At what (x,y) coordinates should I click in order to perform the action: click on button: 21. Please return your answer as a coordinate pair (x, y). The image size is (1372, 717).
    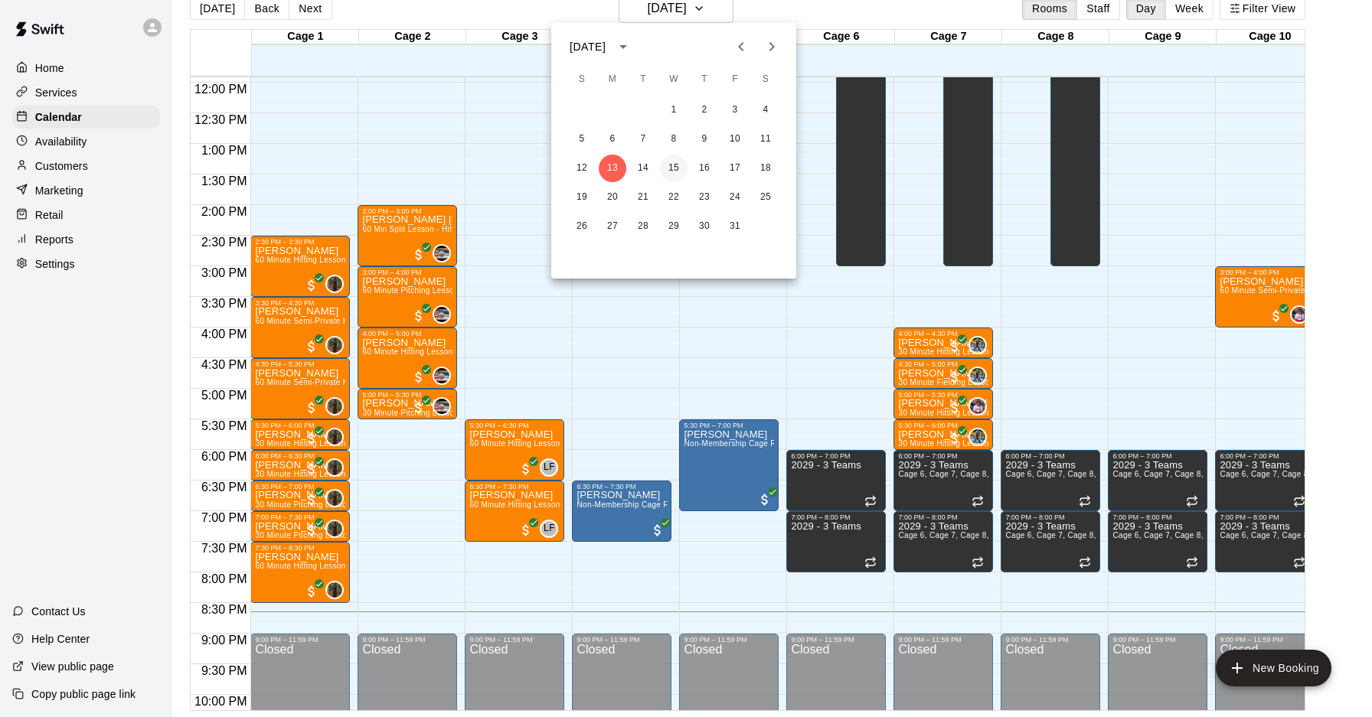
    Looking at the image, I should click on (643, 198).